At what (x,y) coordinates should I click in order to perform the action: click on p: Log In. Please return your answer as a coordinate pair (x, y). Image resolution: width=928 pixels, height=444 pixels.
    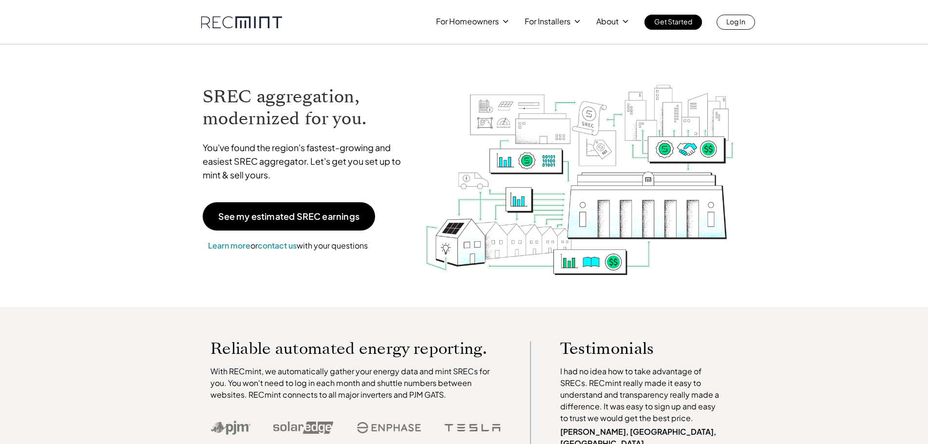
    Looking at the image, I should click on (736, 21).